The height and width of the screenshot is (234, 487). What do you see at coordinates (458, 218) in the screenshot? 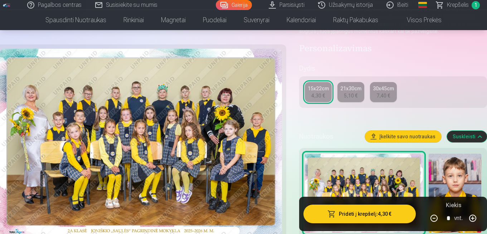
I see `div: vnt.` at bounding box center [458, 218].